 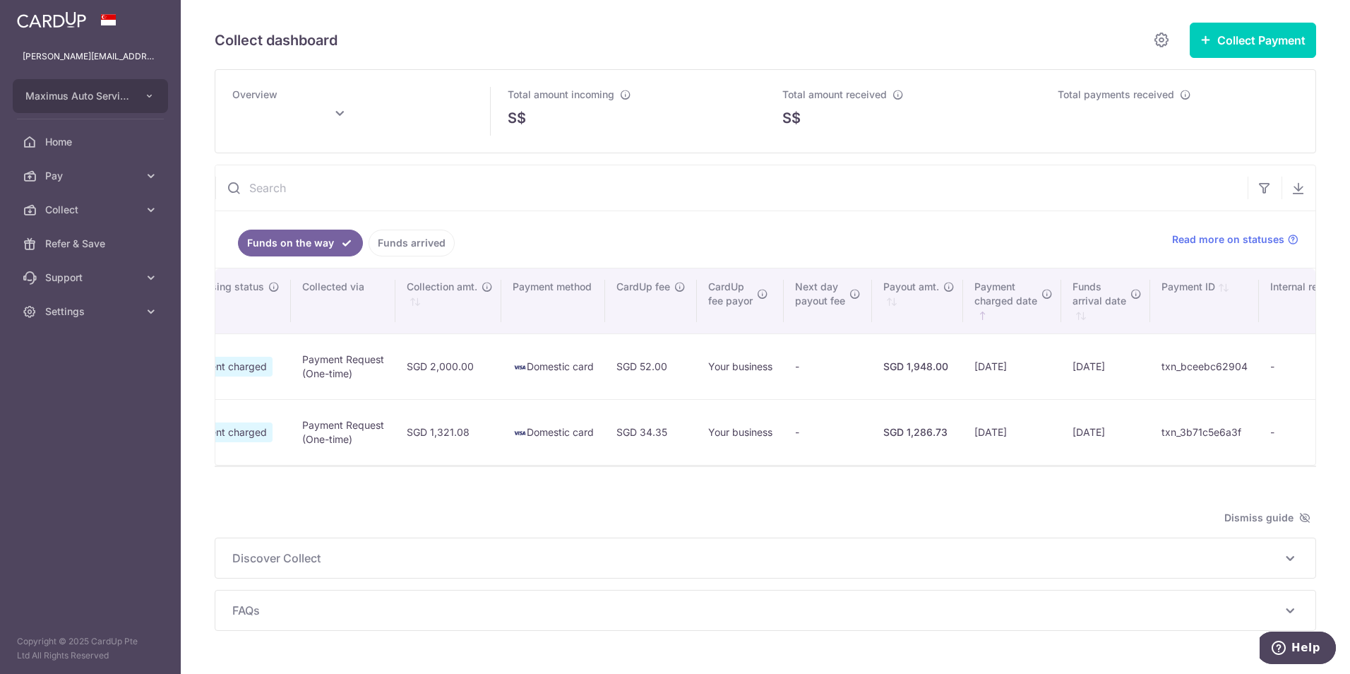 I want to click on th: Paymentcharged date : activate to sort column ascending, so click(x=1012, y=301).